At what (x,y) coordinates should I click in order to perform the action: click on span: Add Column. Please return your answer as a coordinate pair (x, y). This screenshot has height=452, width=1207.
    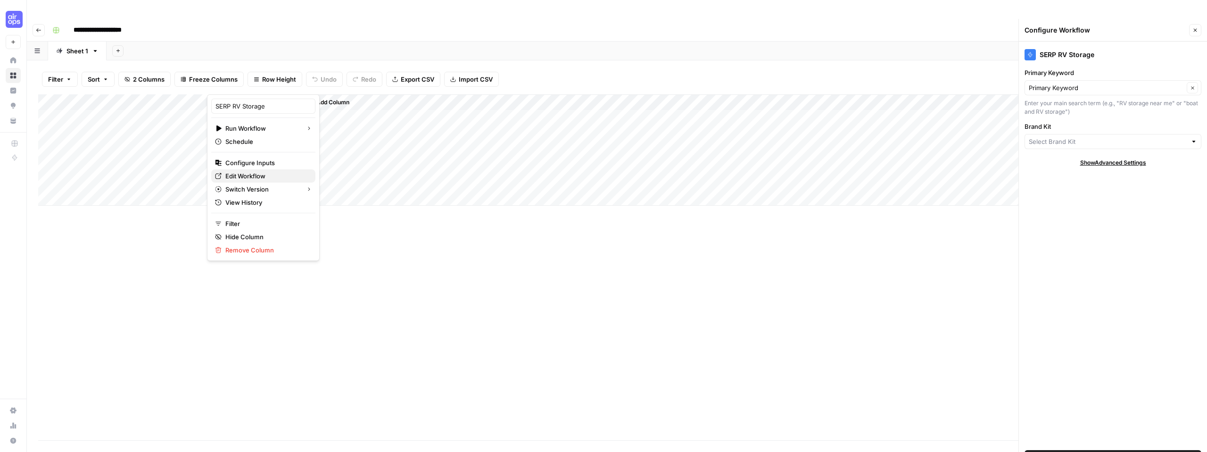
    Looking at the image, I should click on (333, 102).